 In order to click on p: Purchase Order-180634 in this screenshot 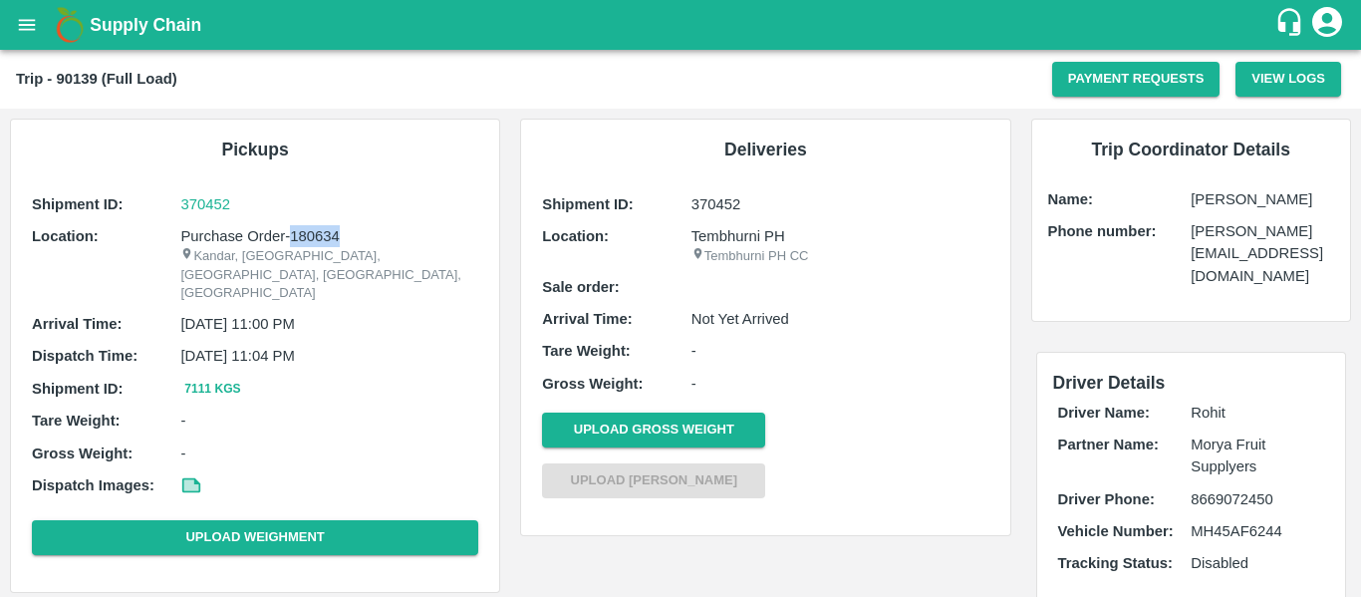, I will do `click(329, 236)`.